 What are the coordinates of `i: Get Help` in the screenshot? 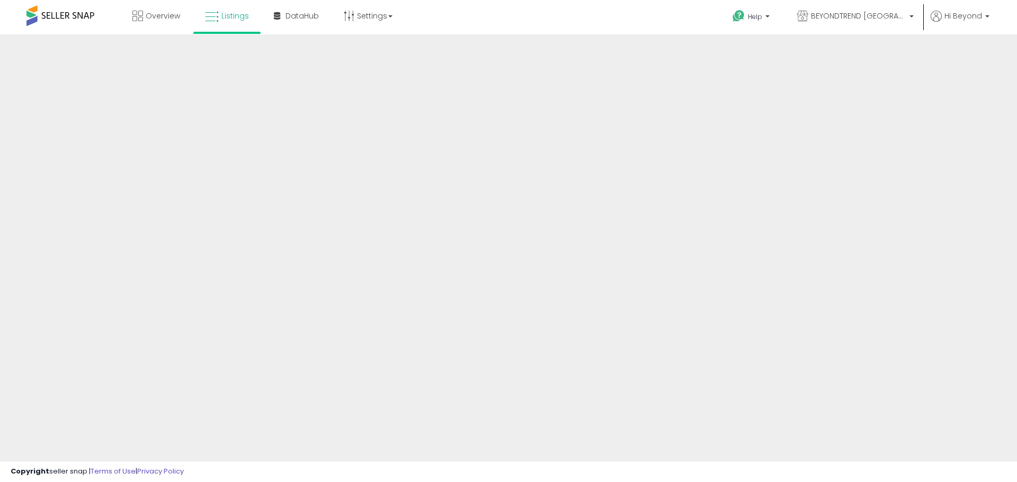 It's located at (738, 16).